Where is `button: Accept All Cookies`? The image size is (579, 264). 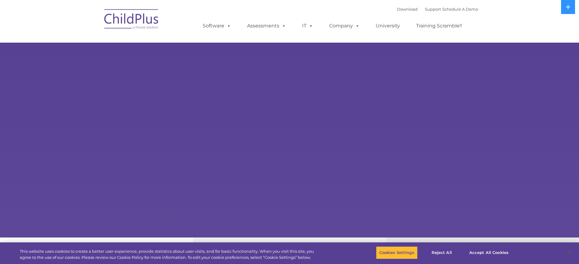
button: Accept All Cookies is located at coordinates (489, 252).